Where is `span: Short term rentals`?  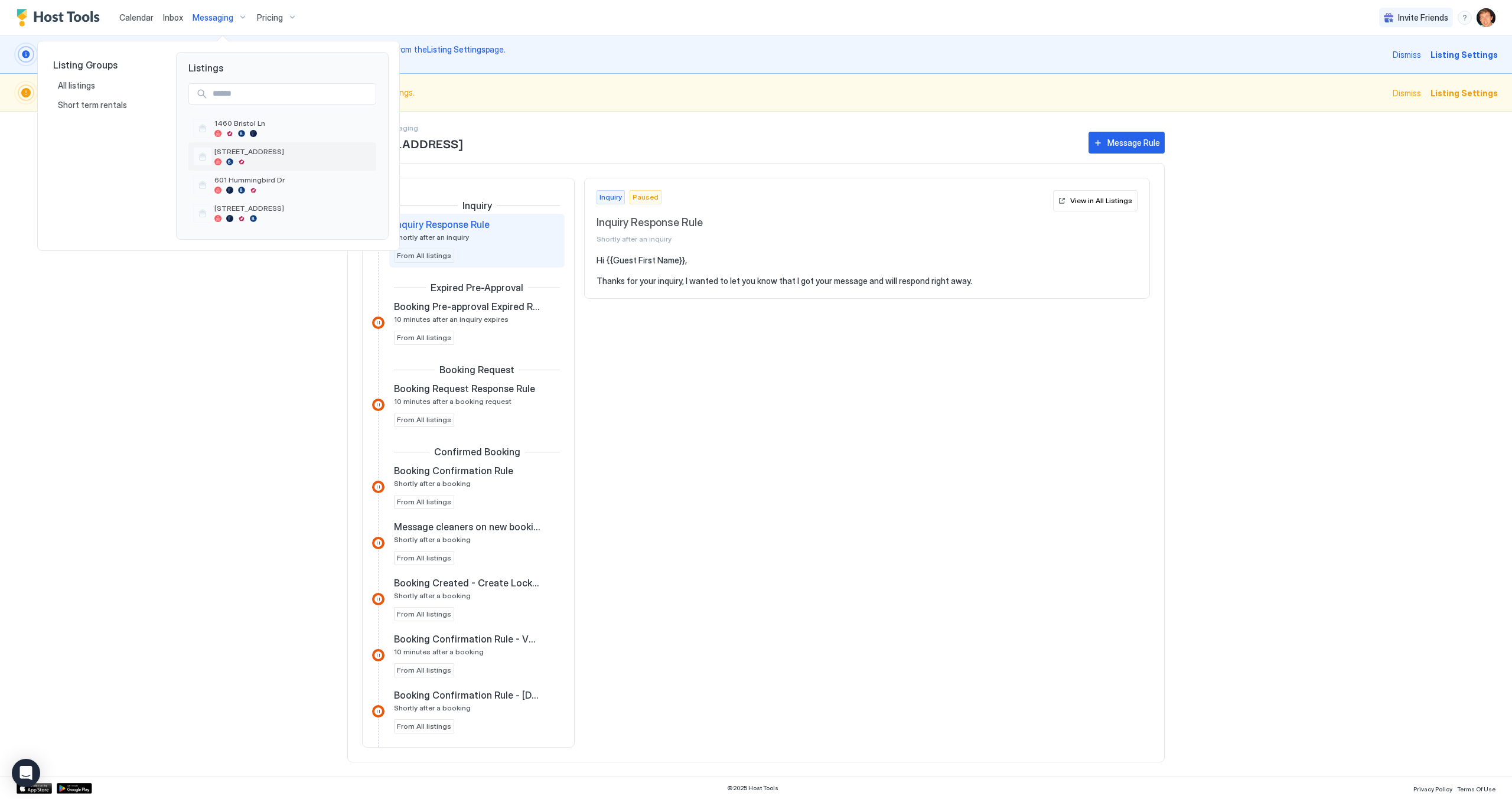
span: Short term rentals is located at coordinates (93, 105).